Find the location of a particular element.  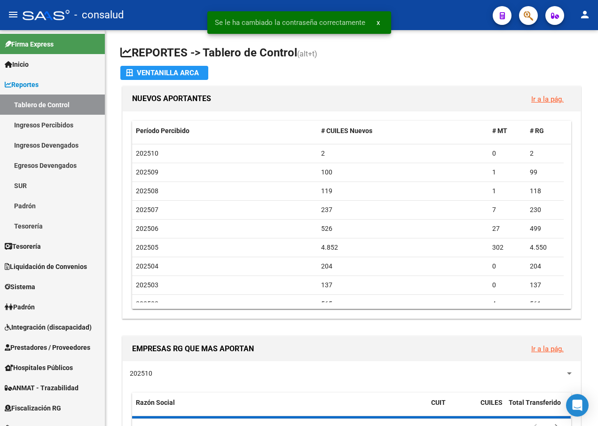

span: Se le ha cambiado la contraseña correctamente is located at coordinates (290, 23).